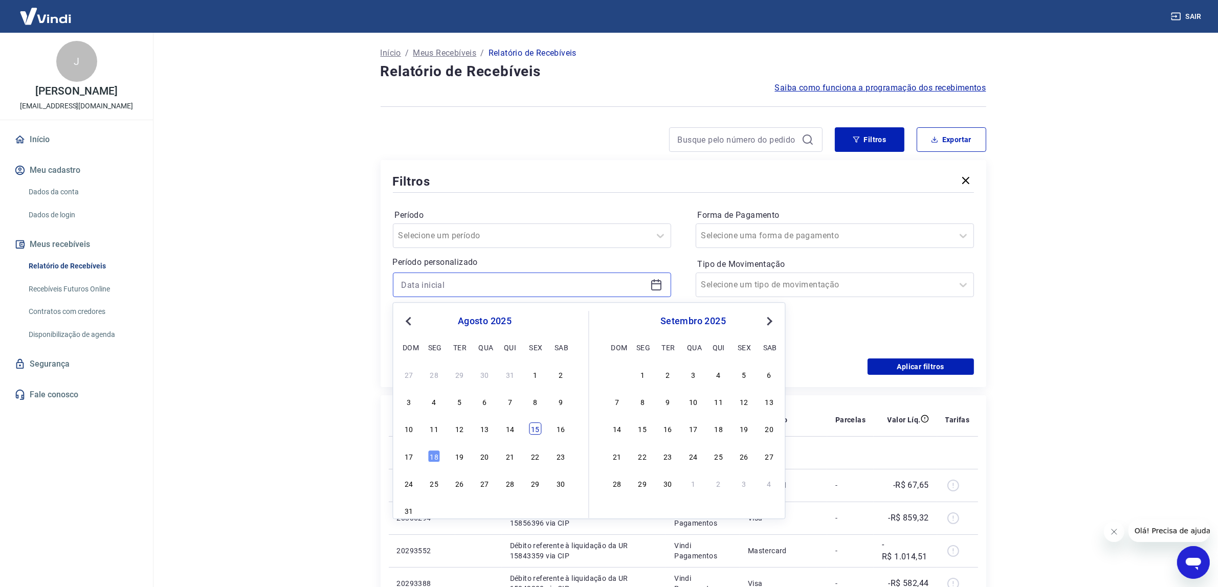 This screenshot has height=587, width=1218. Describe the element at coordinates (46, 16) in the screenshot. I see `img: Vindi` at that location.